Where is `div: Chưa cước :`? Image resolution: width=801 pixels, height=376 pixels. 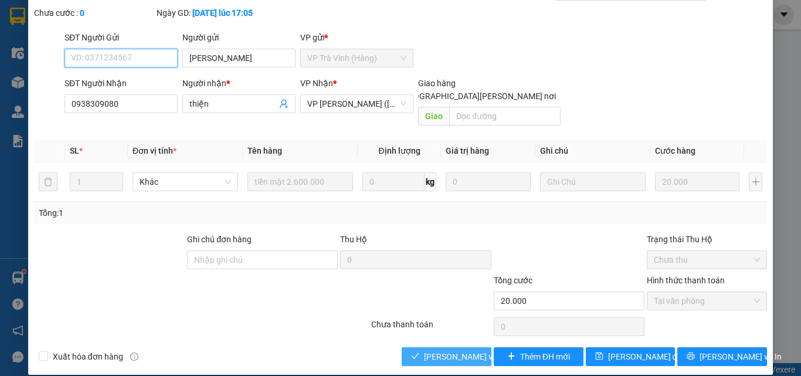
div: Chưa cước : is located at coordinates (94, 13).